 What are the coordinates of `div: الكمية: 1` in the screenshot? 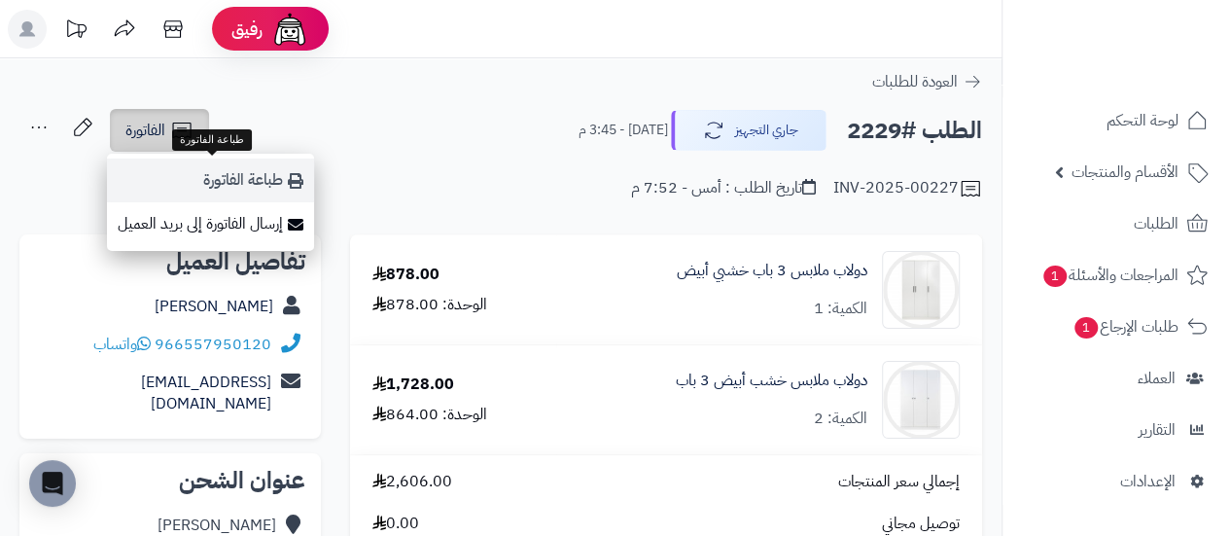 It's located at (840, 308).